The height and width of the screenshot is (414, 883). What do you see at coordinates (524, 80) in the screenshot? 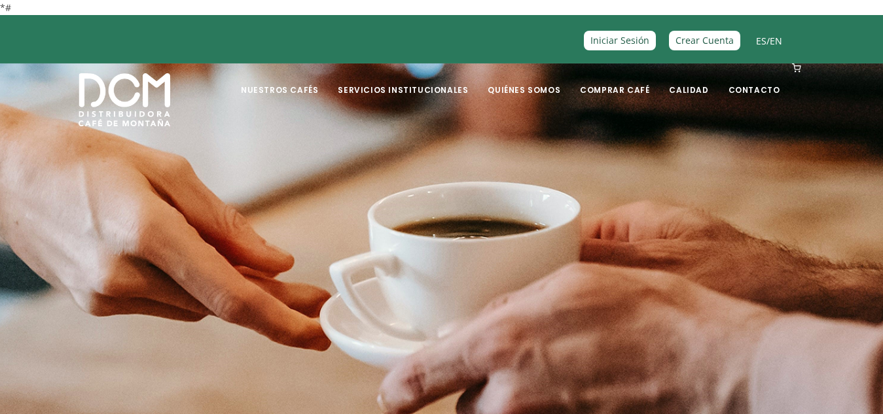
I see `a: Quiénes Somos` at bounding box center [524, 80].